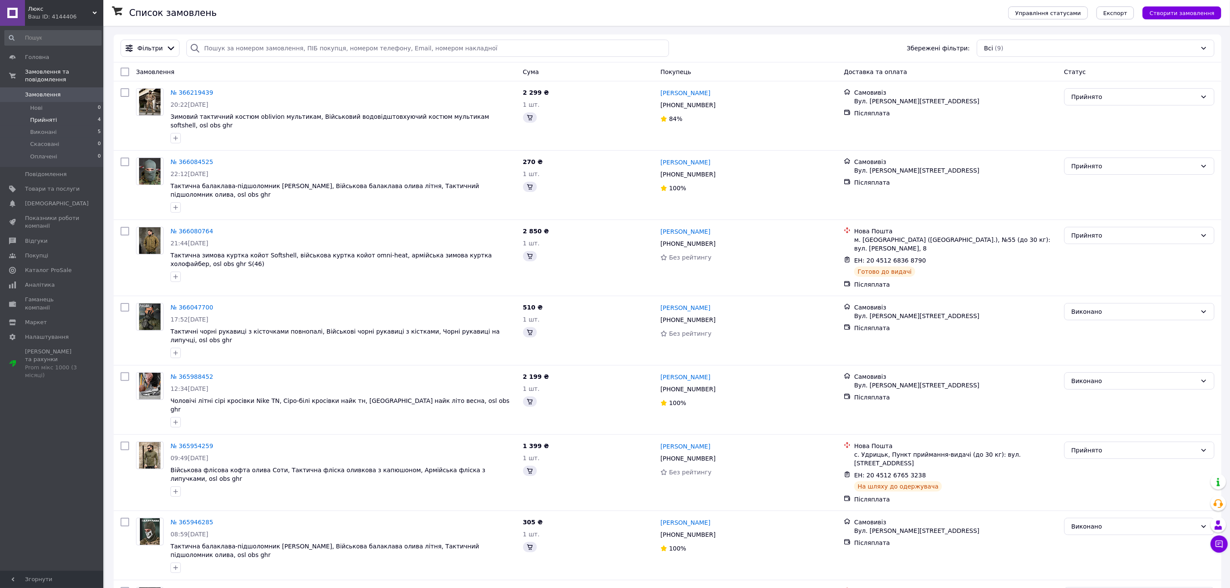 The image size is (1230, 588). I want to click on span: Створити замовлення, so click(1182, 13).